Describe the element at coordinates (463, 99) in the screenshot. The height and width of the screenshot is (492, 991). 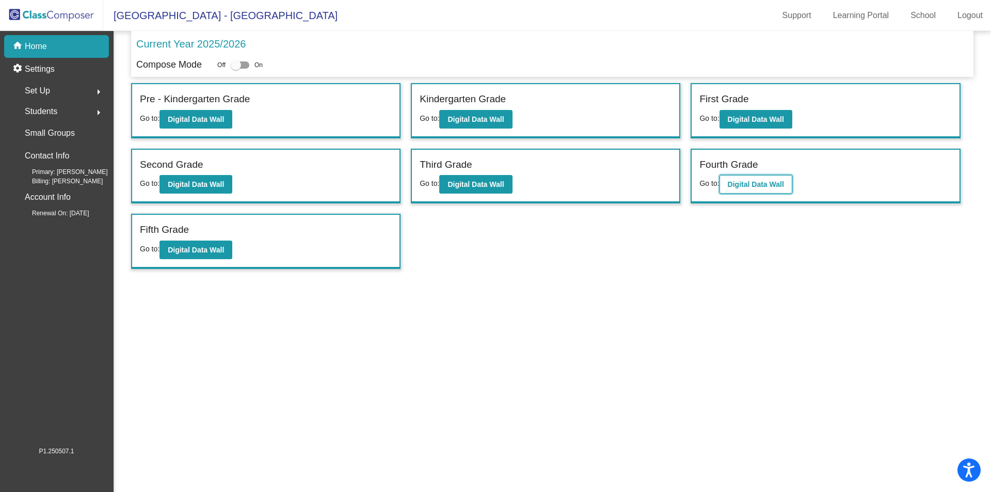
I see `label: Kindergarten Grade` at that location.